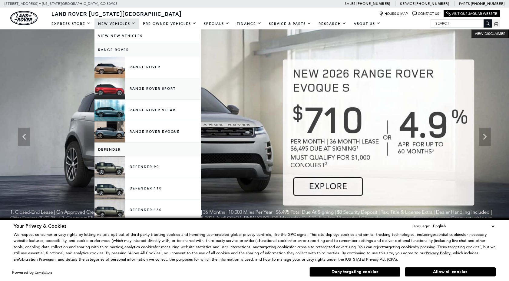  I want to click on a: Defender 110, so click(148, 188).